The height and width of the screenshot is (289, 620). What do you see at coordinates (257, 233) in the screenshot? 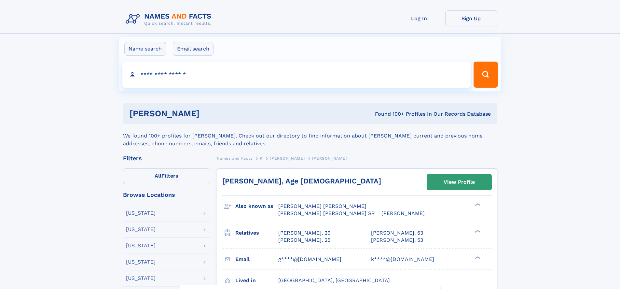
I see `h3: Relatives` at bounding box center [257, 233].